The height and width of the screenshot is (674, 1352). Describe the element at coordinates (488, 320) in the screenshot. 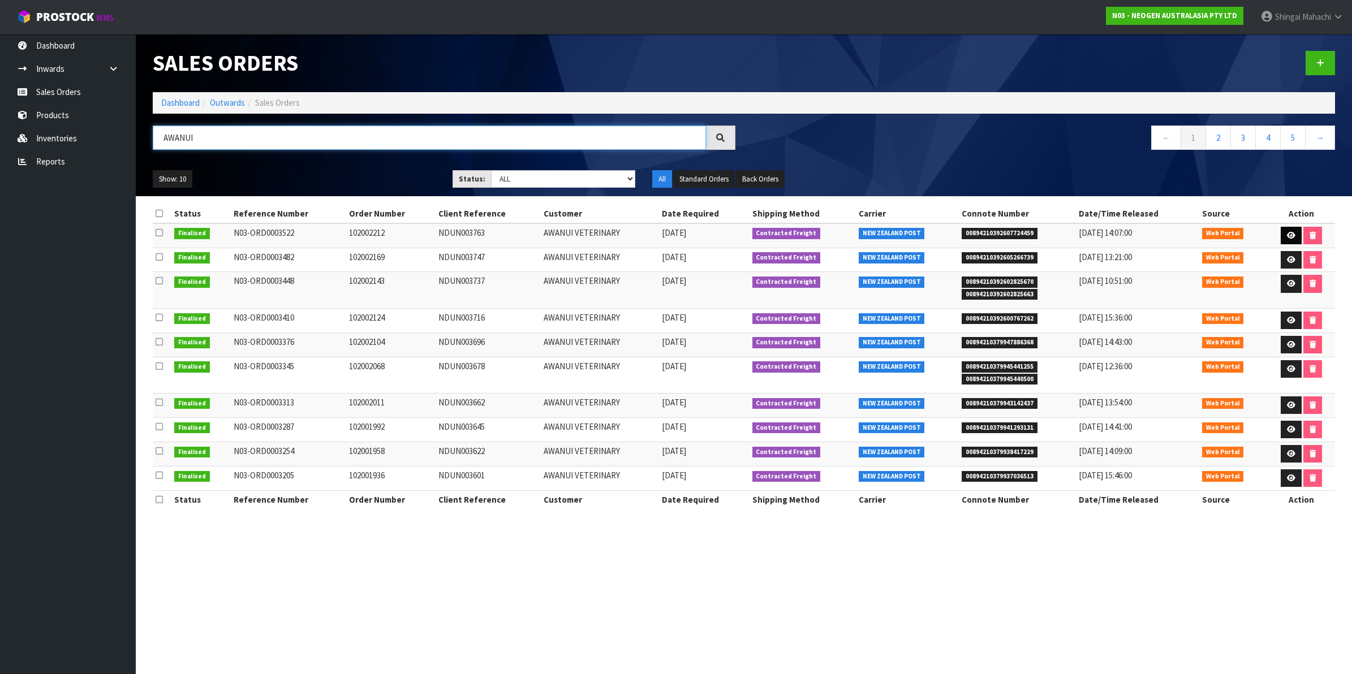

I see `td: NDUN003716` at that location.